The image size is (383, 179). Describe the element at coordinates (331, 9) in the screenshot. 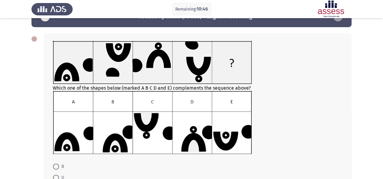

I see `img: Assessment logo of ASSESS Focus 4 Module Assessment (EN/AR) (Advanced - IB)` at that location.